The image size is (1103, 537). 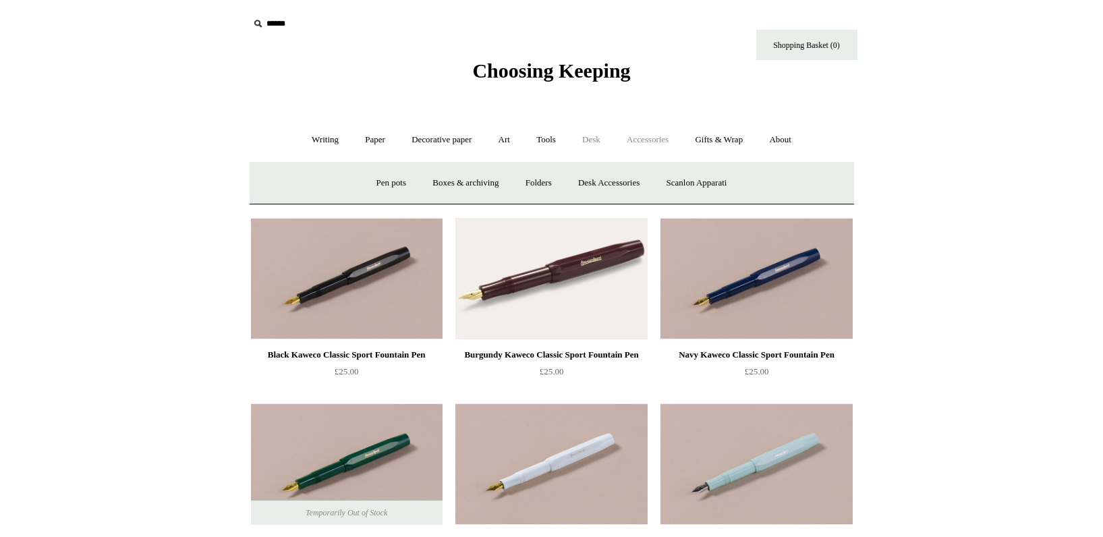 I want to click on a: Green Kaweco Classic Sport Fountain Pen Green Kaweco Classic Sport Fountain Pen Temporarily Out o..., so click(x=347, y=464).